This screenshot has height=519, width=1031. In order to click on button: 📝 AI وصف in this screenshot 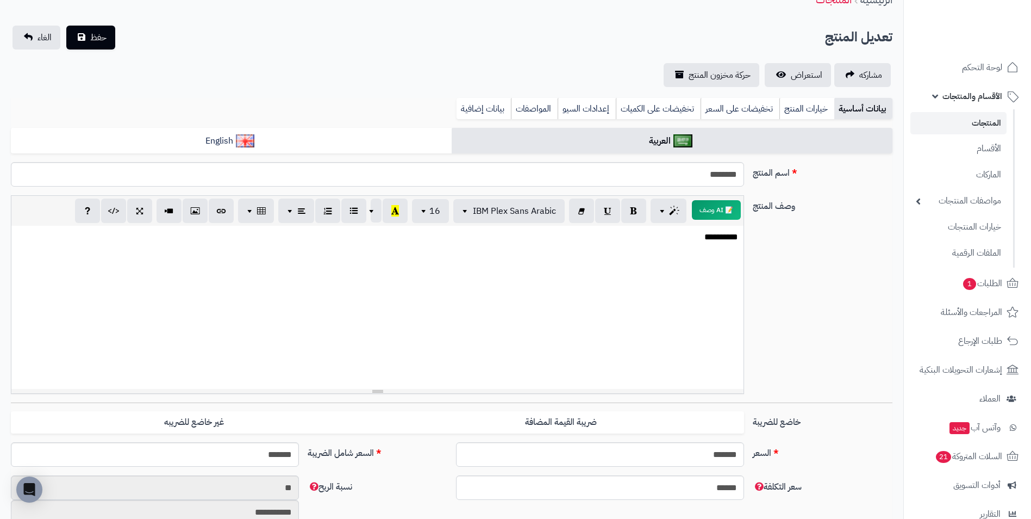, I will do `click(716, 210)`.